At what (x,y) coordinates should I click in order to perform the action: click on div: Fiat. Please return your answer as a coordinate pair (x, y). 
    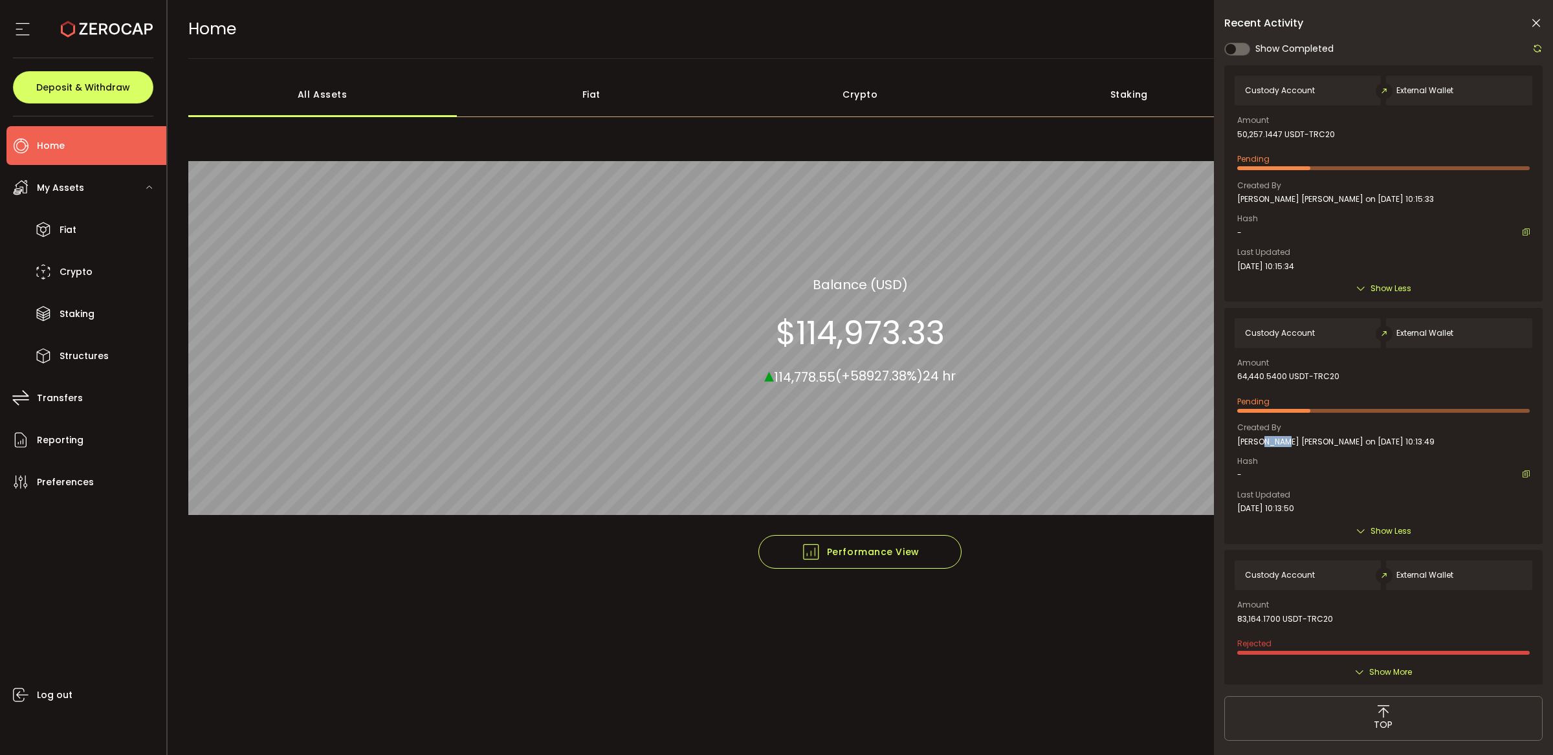
    Looking at the image, I should click on (591, 94).